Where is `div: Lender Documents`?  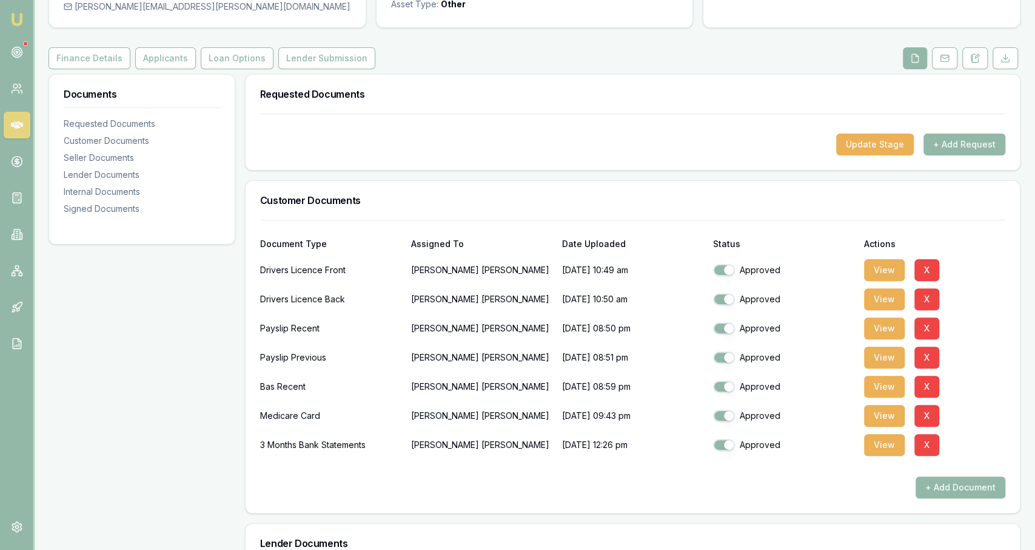
div: Lender Documents is located at coordinates (142, 175).